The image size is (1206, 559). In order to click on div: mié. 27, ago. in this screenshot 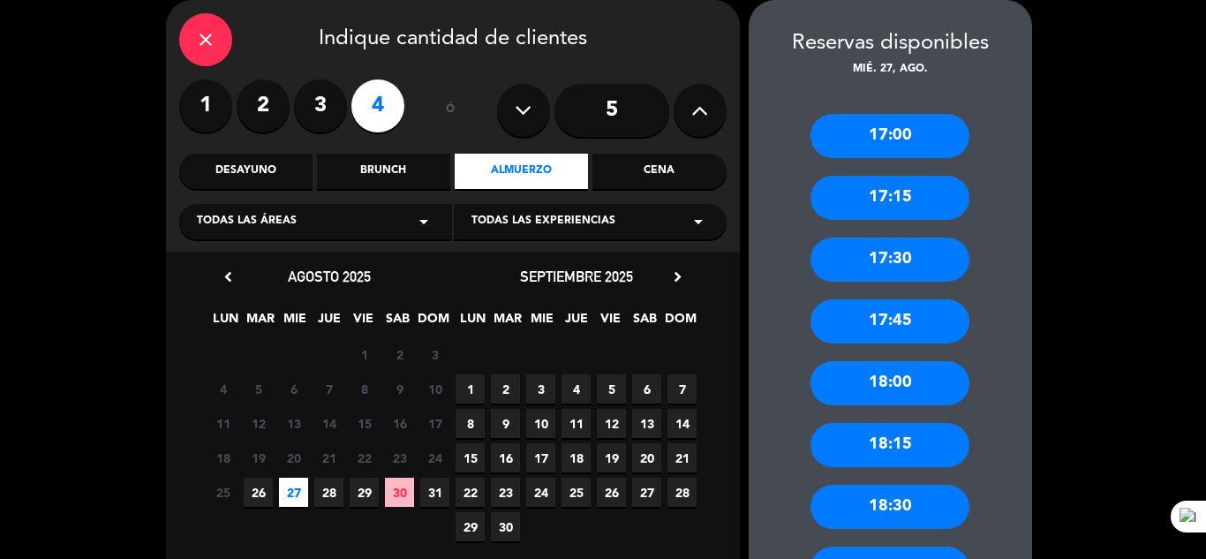, I will do `click(890, 70)`.